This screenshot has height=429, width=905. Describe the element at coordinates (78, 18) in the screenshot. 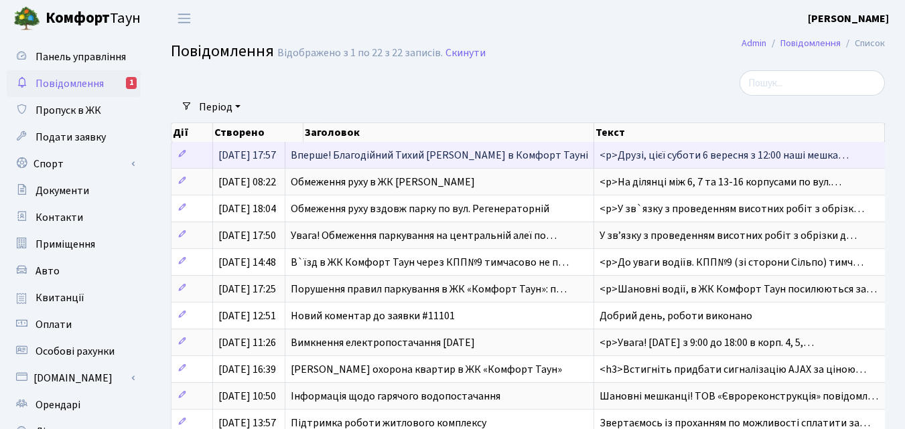

I see `b: Комфорт` at that location.